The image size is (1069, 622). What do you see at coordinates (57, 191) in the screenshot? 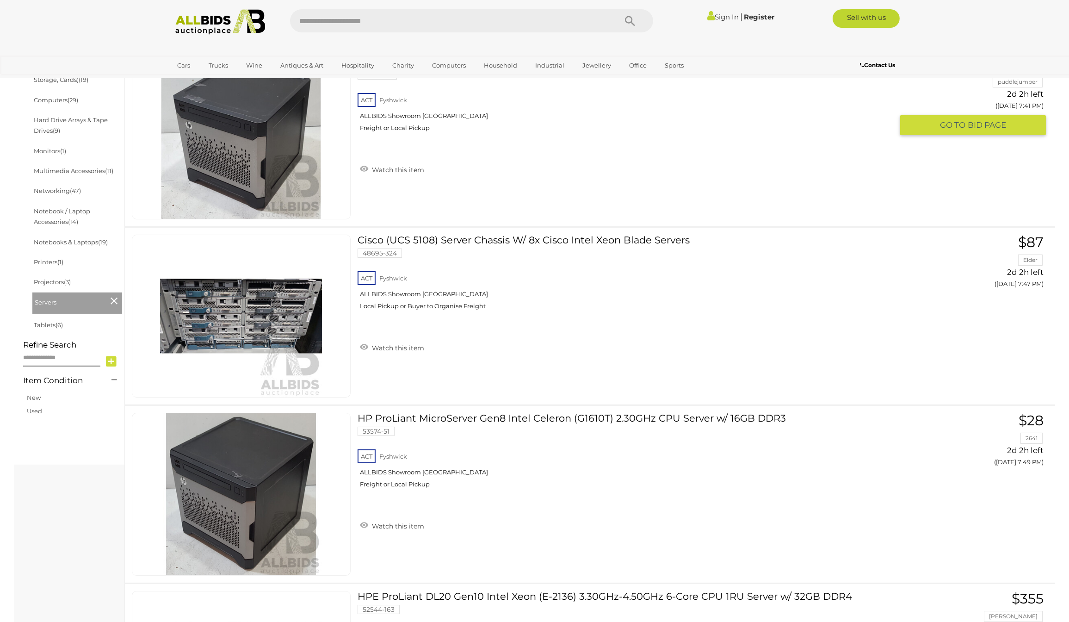
I see `a: Networking(47)` at bounding box center [57, 191].